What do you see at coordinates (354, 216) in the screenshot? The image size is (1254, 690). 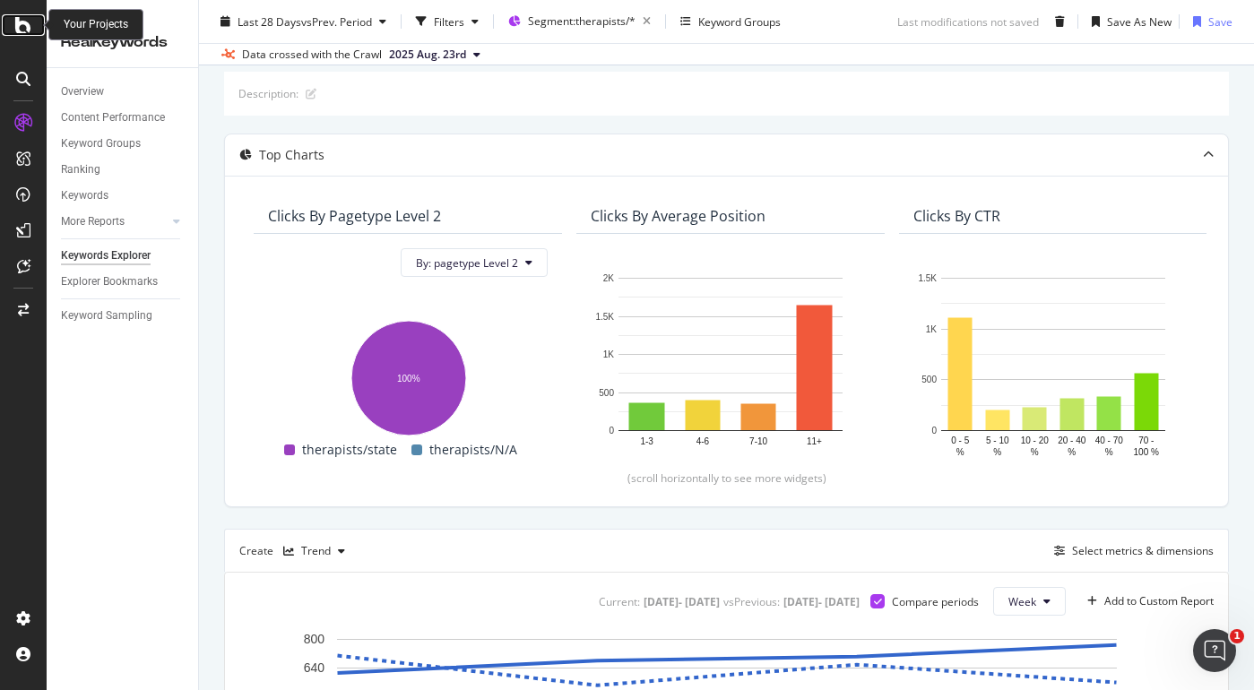 I see `div: Clicks By pagetype Level 2` at bounding box center [354, 216].